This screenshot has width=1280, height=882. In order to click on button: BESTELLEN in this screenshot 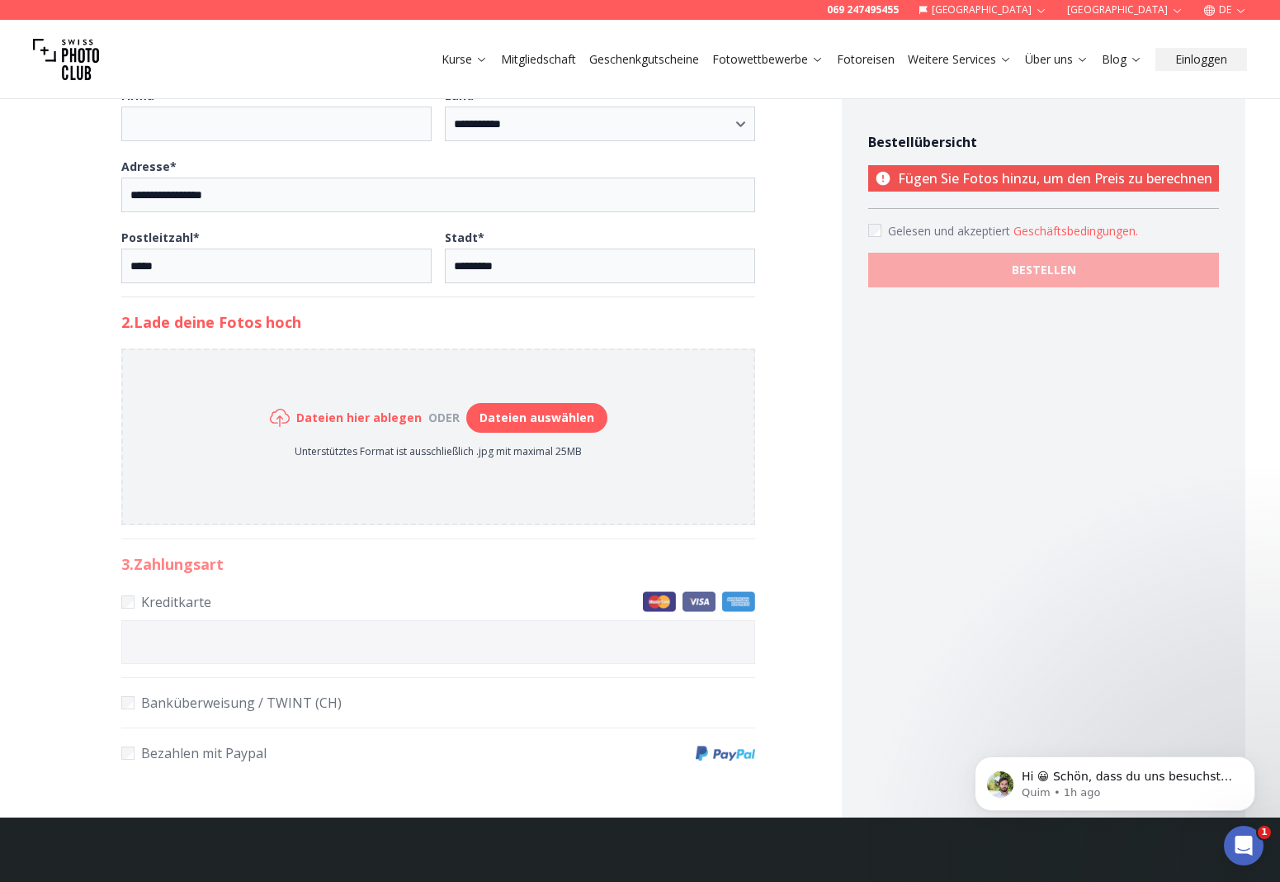, I will do `click(1044, 270)`.